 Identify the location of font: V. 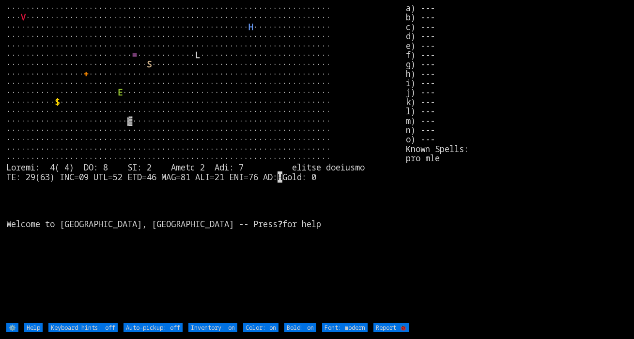
(23, 17).